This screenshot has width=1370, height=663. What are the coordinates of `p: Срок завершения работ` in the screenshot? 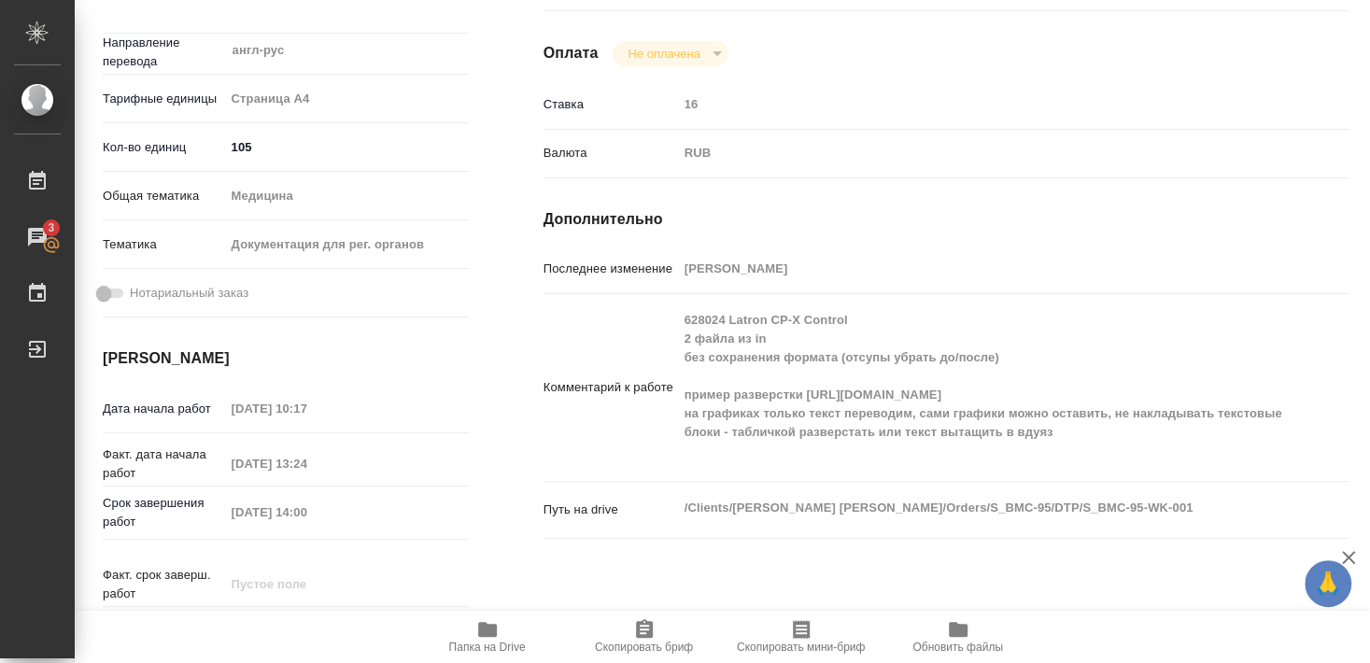 It's located at (163, 513).